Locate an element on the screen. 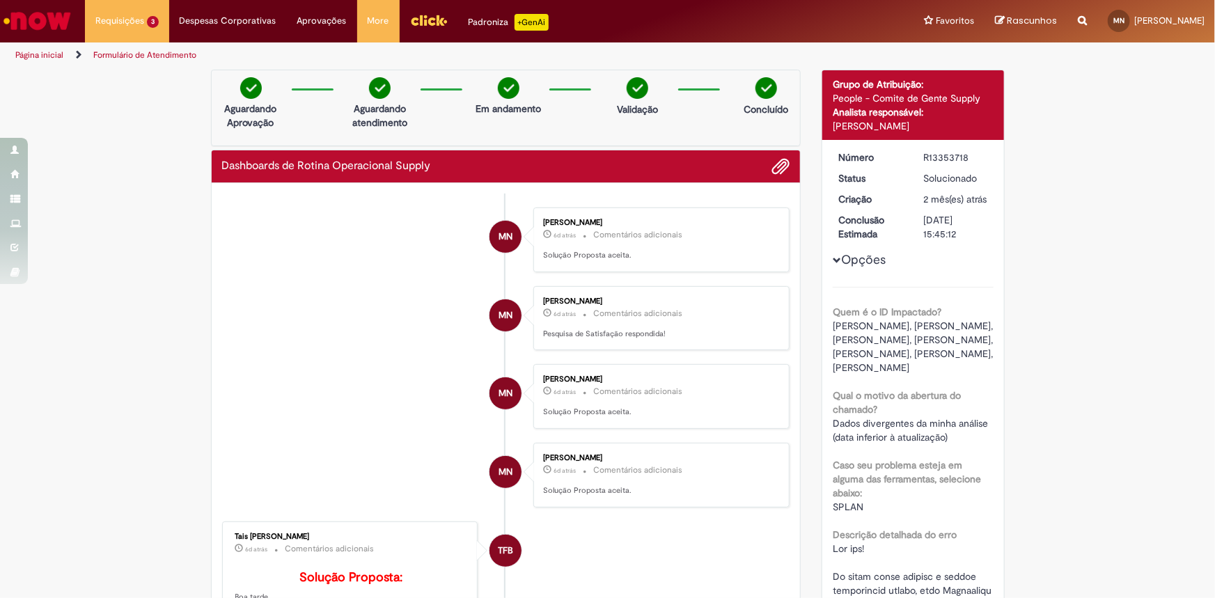 The width and height of the screenshot is (1215, 598). div: Analista responsável: is located at coordinates (913, 112).